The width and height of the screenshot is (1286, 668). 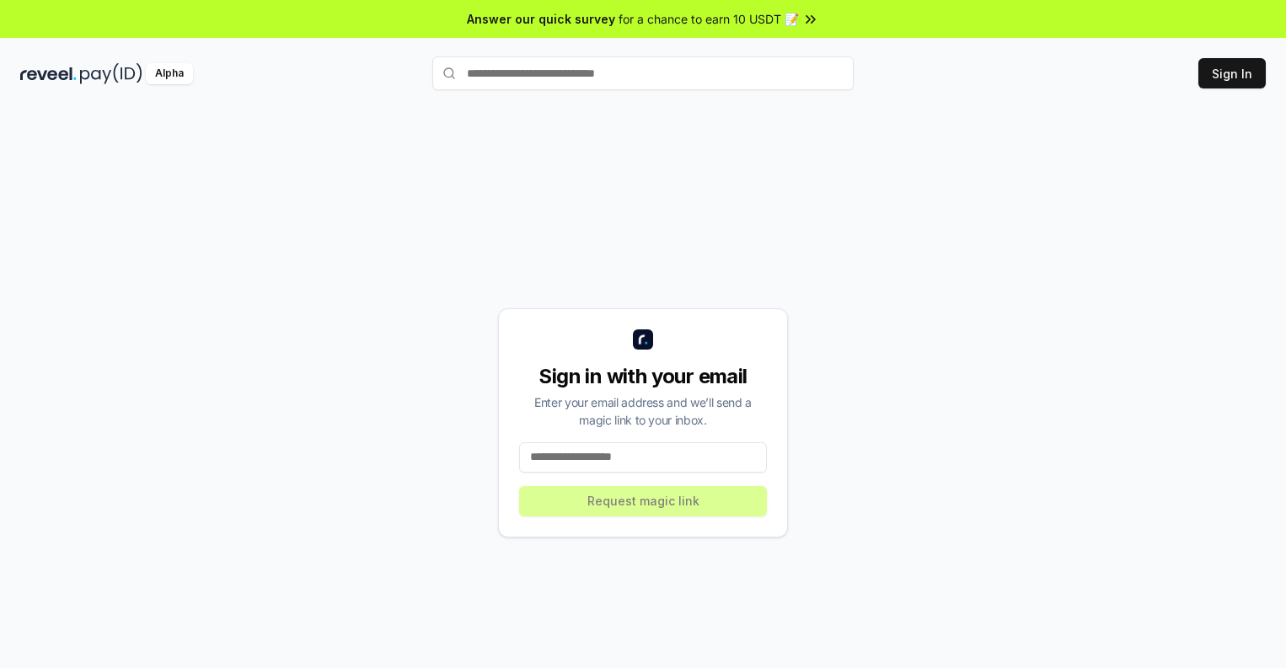 I want to click on div: Alpha, so click(x=169, y=73).